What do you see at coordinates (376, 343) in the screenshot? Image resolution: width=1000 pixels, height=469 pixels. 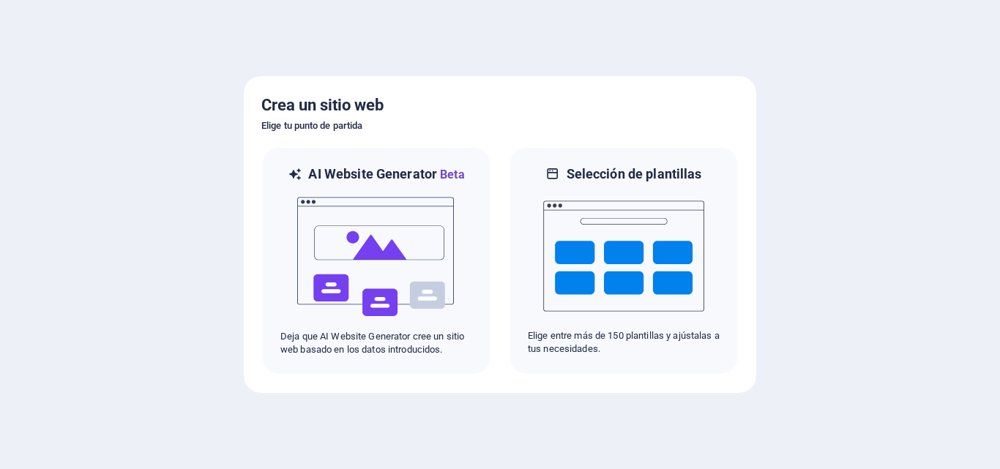 I see `p: Deja que AI Website Generator cree un sitio web basado en los datos introducidos.` at bounding box center [376, 343].